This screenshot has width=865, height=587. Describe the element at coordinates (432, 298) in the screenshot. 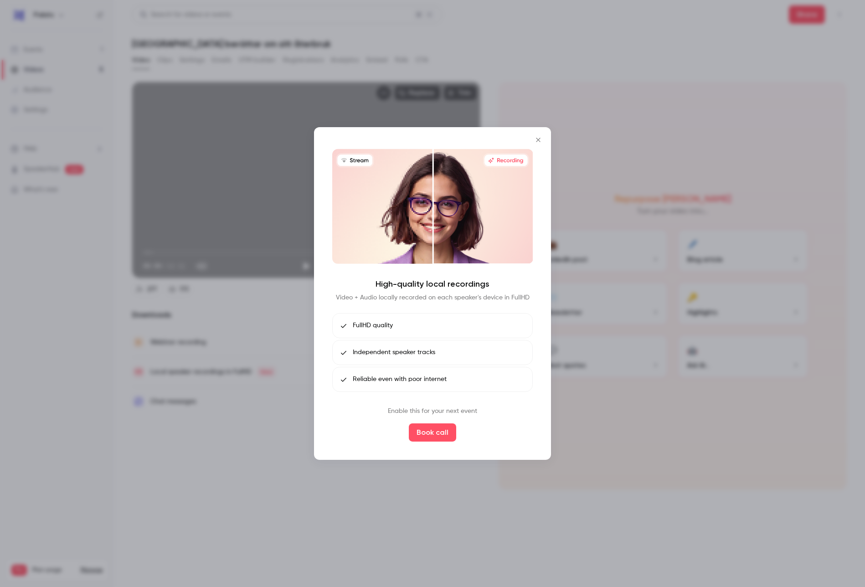

I see `p: Video + Audio locally recorded on each speaker's device in FullHD` at that location.